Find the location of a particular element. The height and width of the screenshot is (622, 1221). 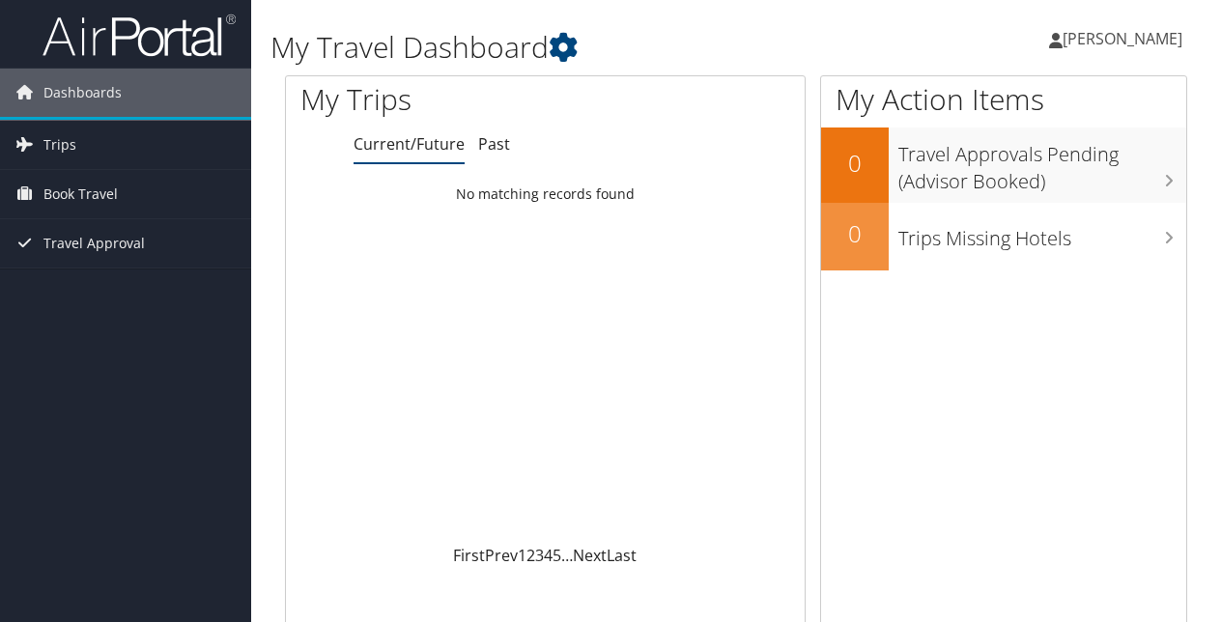

a: 0Travel Approvals Pending (Advisor Booked) is located at coordinates (1004, 164).